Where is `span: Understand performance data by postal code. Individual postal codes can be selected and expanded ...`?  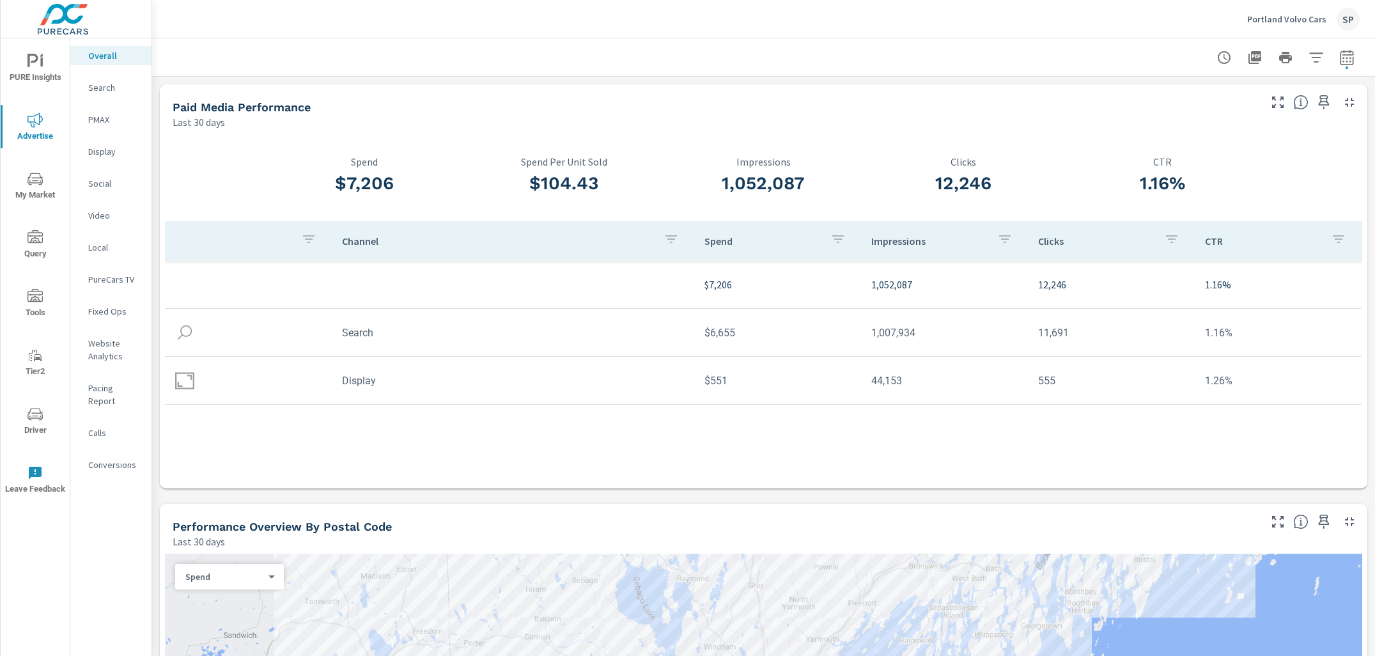 span: Understand performance data by postal code. Individual postal codes can be selected and expanded ... is located at coordinates (1301, 522).